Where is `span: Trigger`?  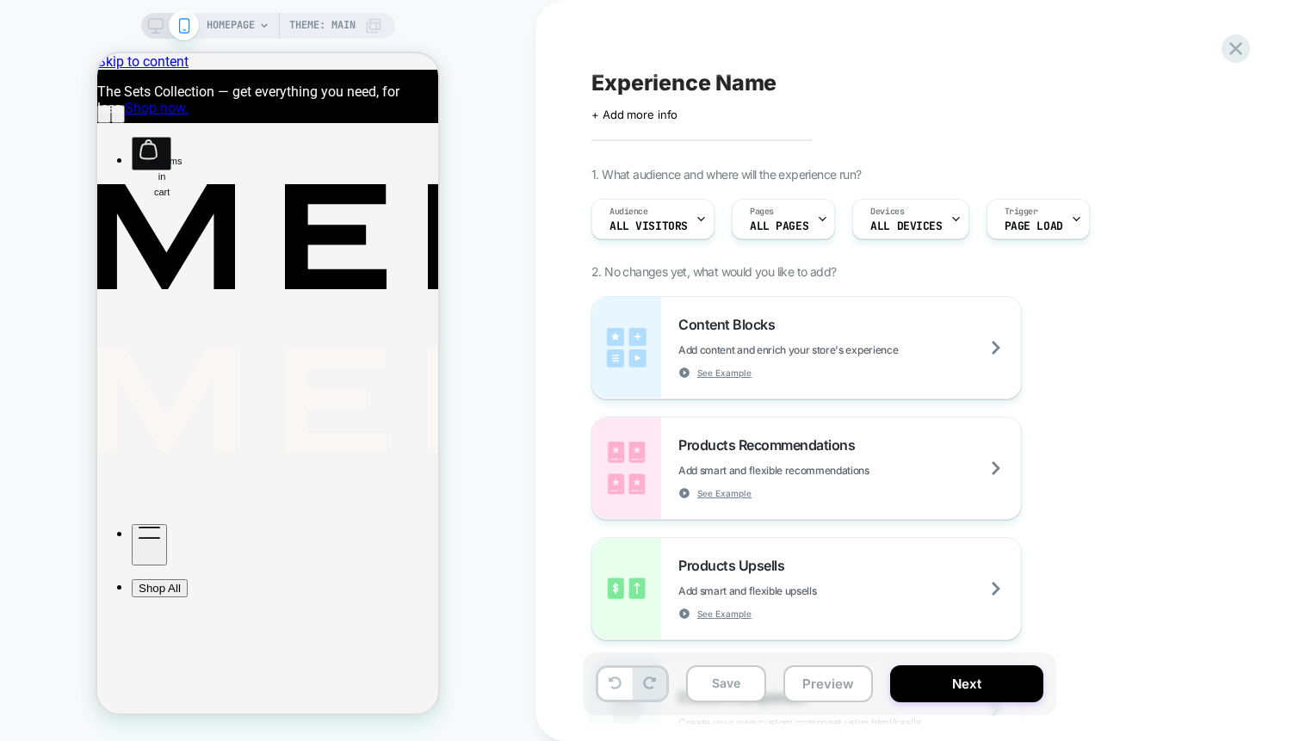 span: Trigger is located at coordinates (1021, 212).